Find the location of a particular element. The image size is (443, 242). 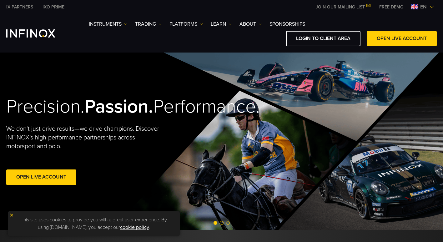

a: ABOUT is located at coordinates (250, 24).